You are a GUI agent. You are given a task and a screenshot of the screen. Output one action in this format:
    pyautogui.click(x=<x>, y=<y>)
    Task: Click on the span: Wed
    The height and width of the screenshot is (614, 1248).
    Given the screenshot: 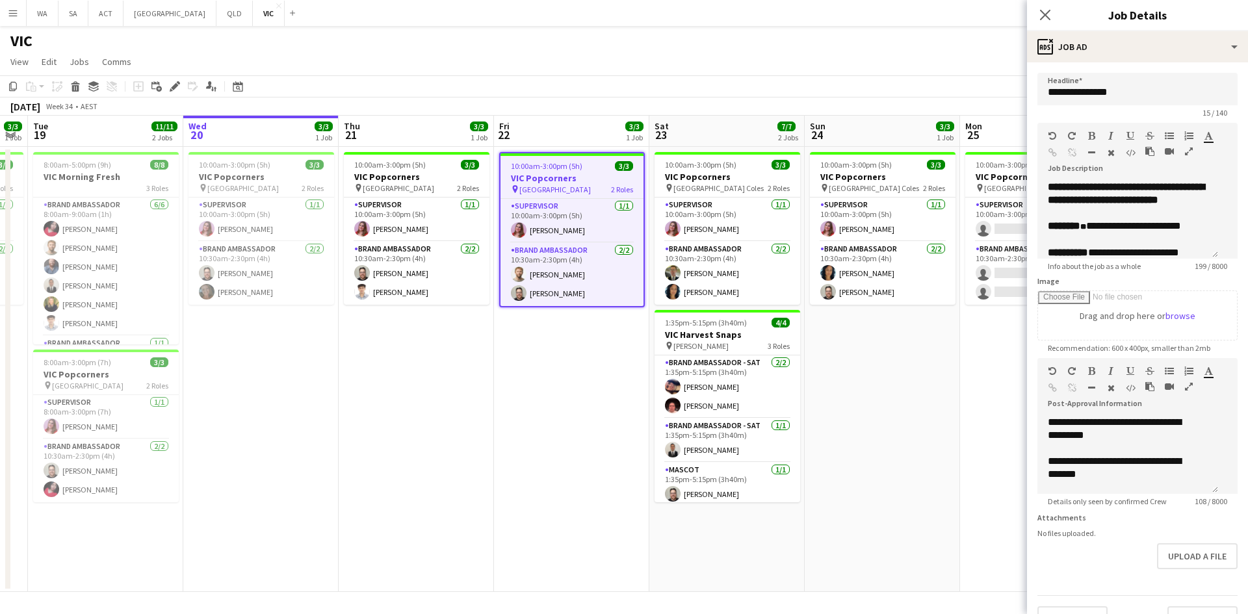 What is the action you would take?
    pyautogui.click(x=198, y=126)
    